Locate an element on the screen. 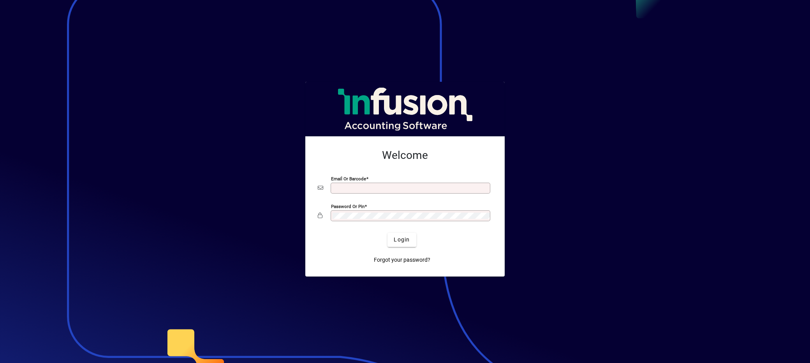 This screenshot has height=363, width=810. span: Forgot your password? is located at coordinates (402, 260).